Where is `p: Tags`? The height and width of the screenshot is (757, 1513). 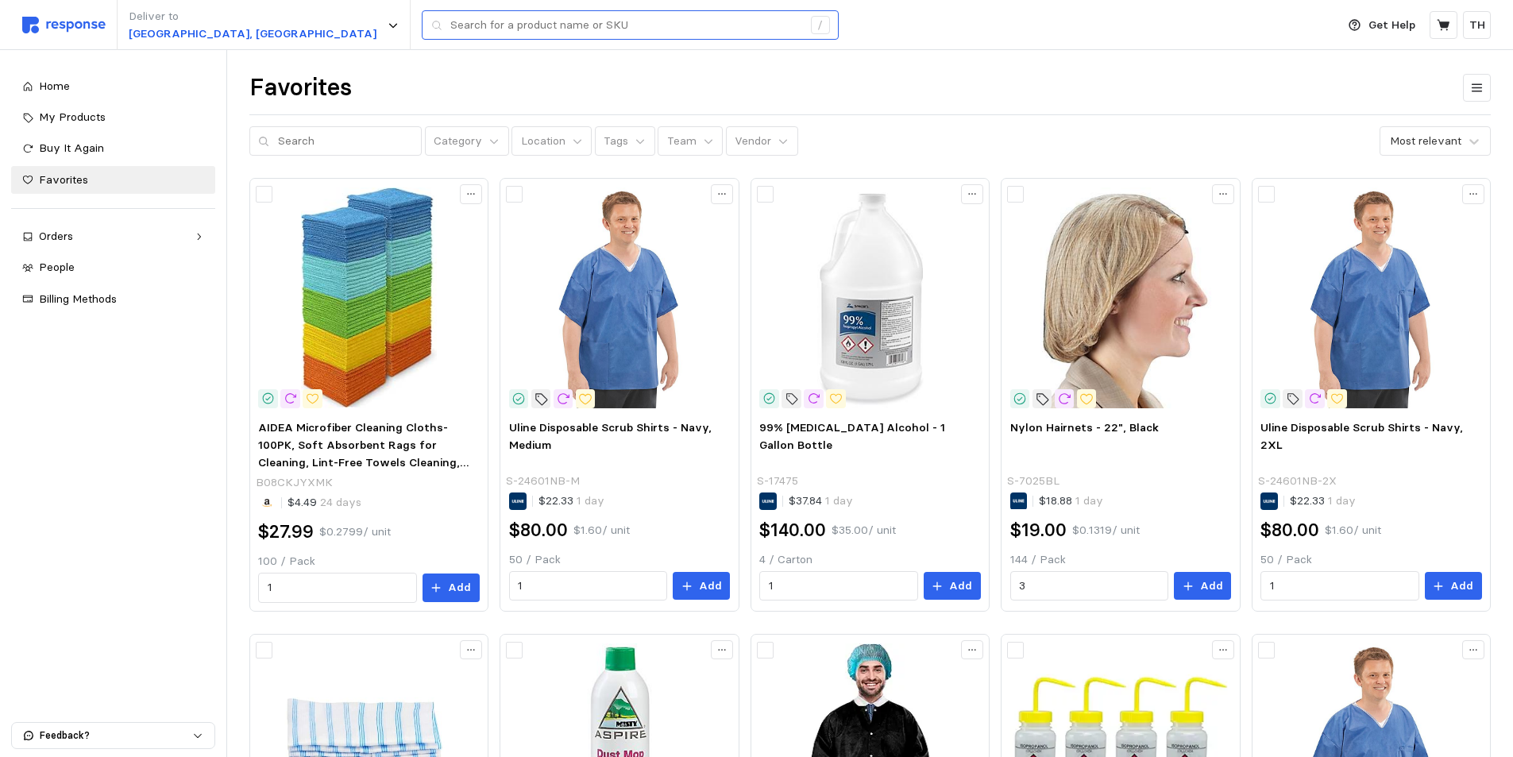
p: Tags is located at coordinates (615, 141).